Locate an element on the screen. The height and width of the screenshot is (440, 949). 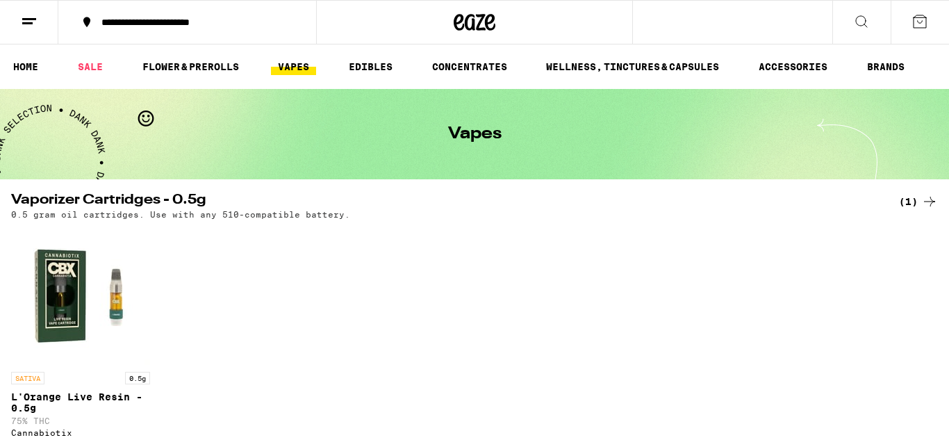
a: VAPES is located at coordinates (293, 67).